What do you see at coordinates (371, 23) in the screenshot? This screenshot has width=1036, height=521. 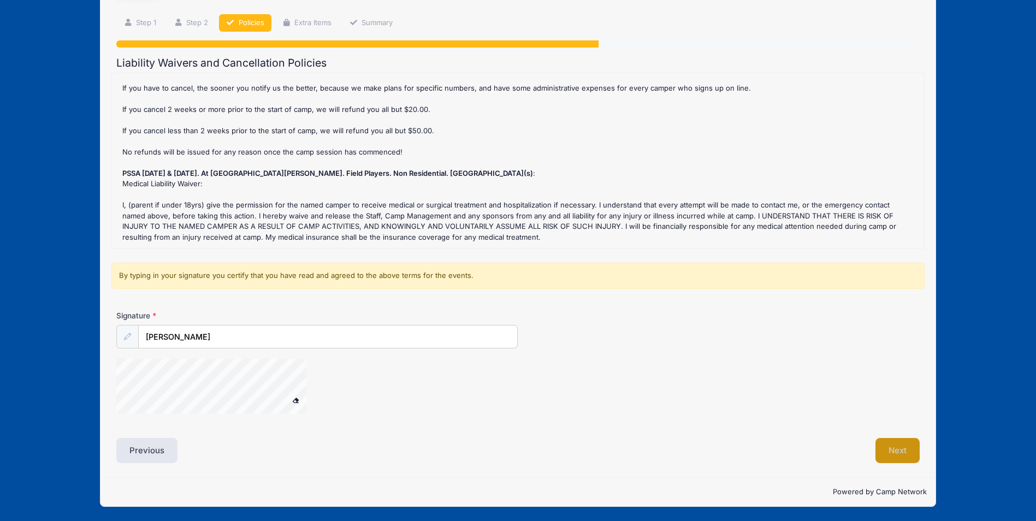 I see `a: Summary` at bounding box center [371, 23].